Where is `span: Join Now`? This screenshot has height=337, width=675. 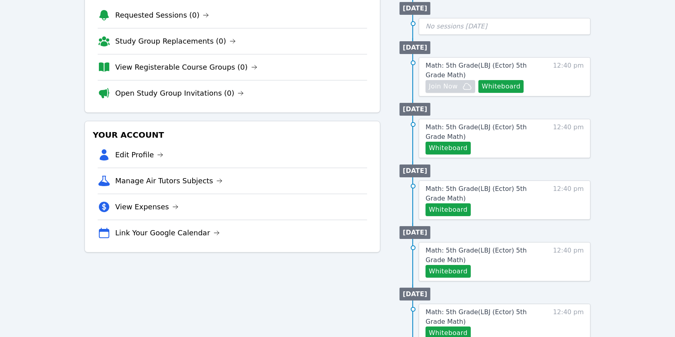 span: Join Now is located at coordinates (443, 86).